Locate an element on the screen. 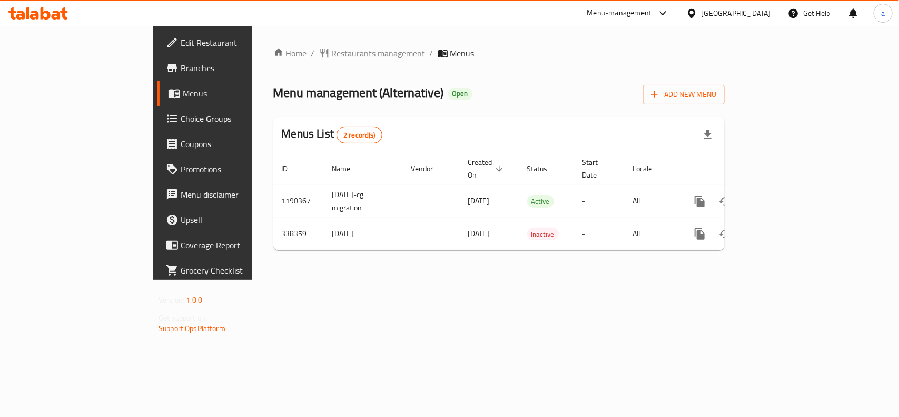 This screenshot has height=417, width=899. a: Grocery Checklist is located at coordinates (230, 270).